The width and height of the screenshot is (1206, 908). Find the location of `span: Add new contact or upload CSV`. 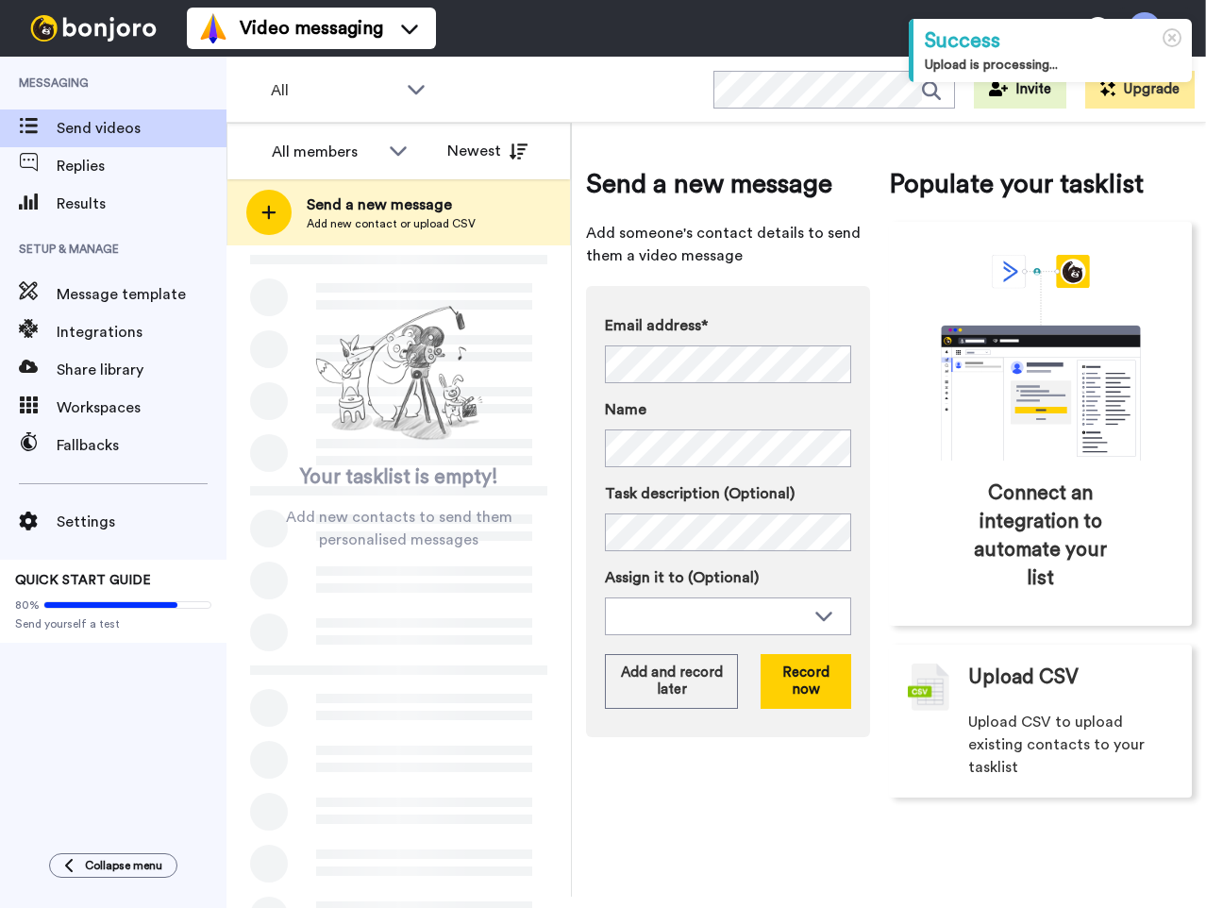

span: Add new contact or upload CSV is located at coordinates (391, 224).